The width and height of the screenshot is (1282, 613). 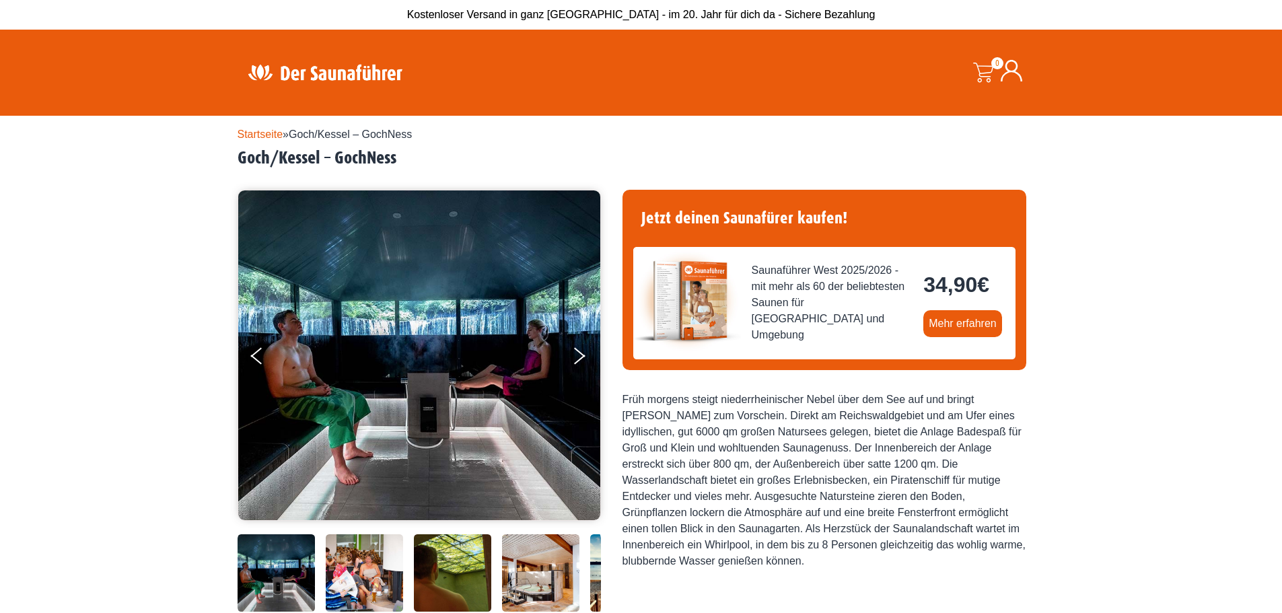 I want to click on h2: Goch/Kessel – GochNess, so click(x=641, y=158).